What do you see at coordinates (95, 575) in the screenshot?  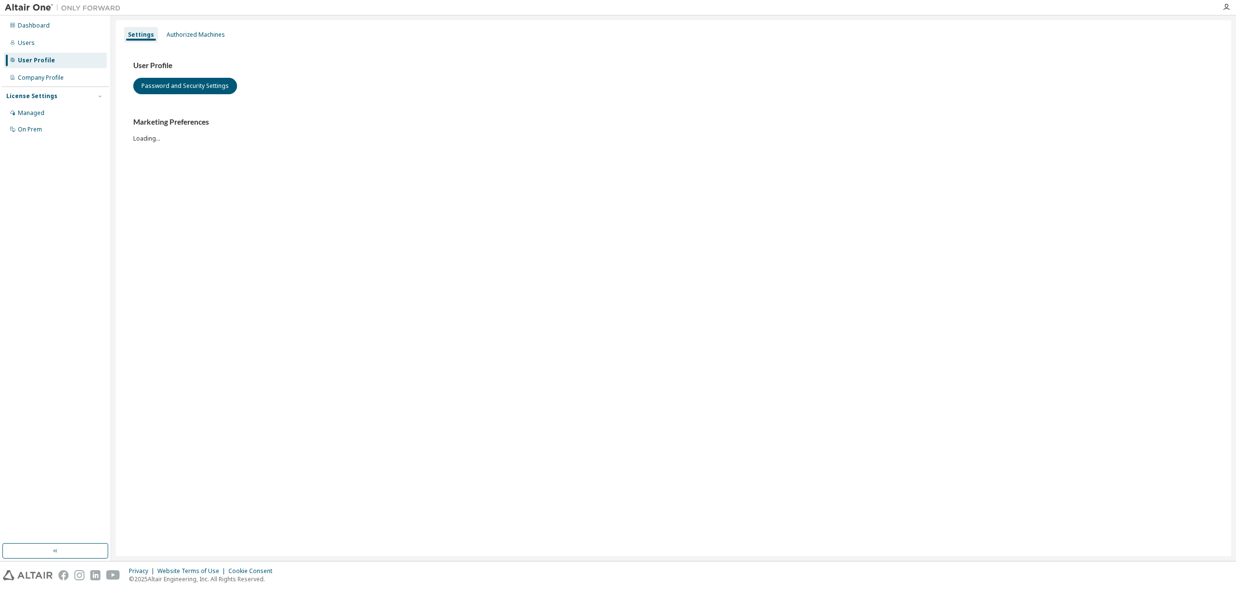 I see `img: linkedin.svg` at bounding box center [95, 575].